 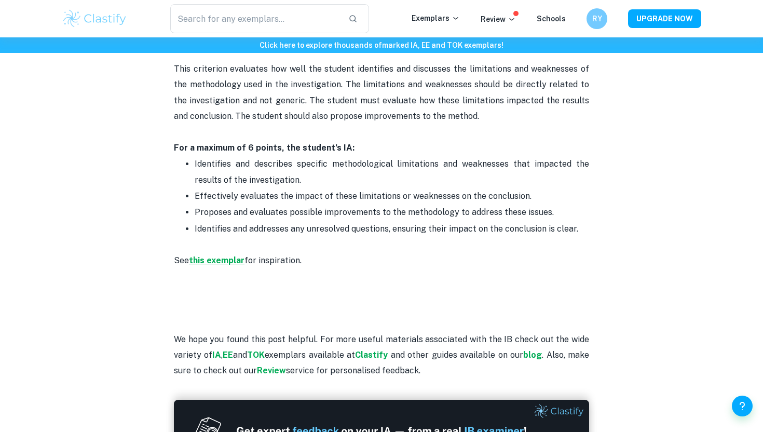 What do you see at coordinates (181, 260) in the screenshot?
I see `span: See` at bounding box center [181, 260].